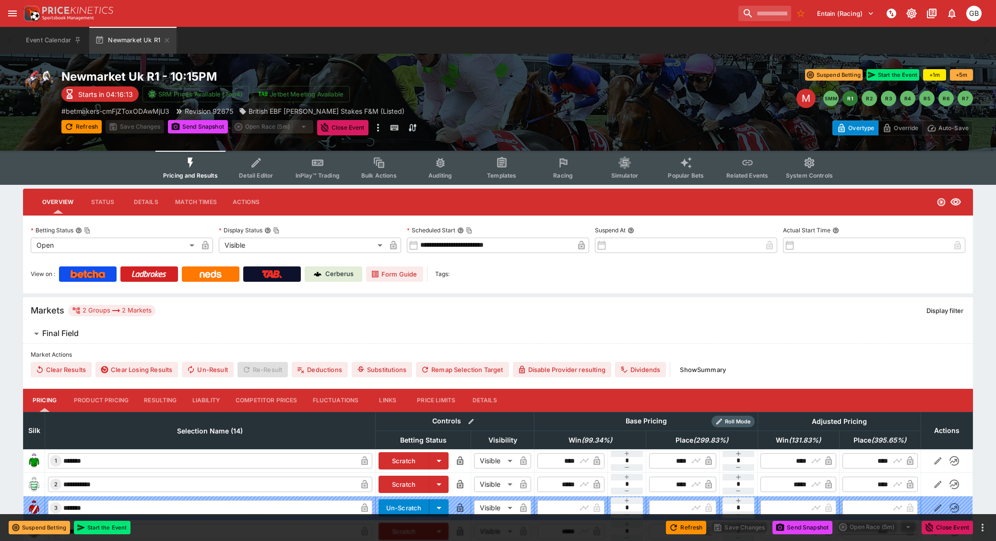  What do you see at coordinates (336, 400) in the screenshot?
I see `button: Fluctuations` at bounding box center [336, 400].